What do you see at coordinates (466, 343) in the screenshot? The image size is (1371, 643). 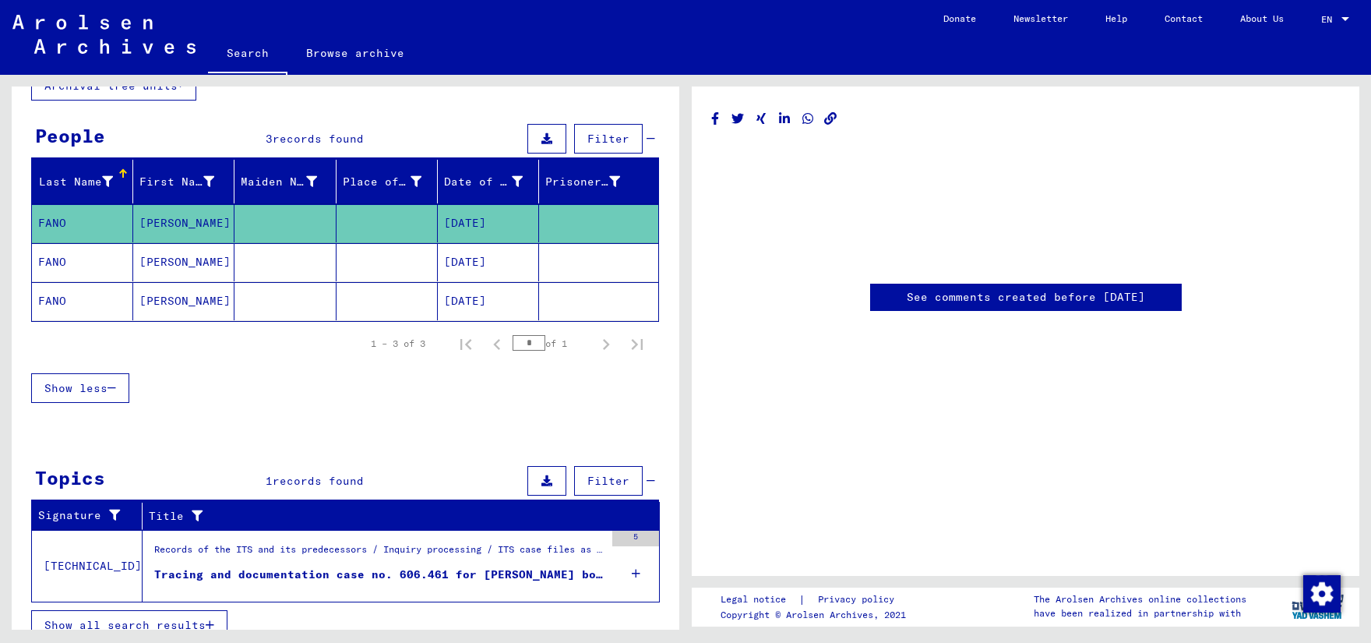 I see `button: First page` at bounding box center [466, 343].